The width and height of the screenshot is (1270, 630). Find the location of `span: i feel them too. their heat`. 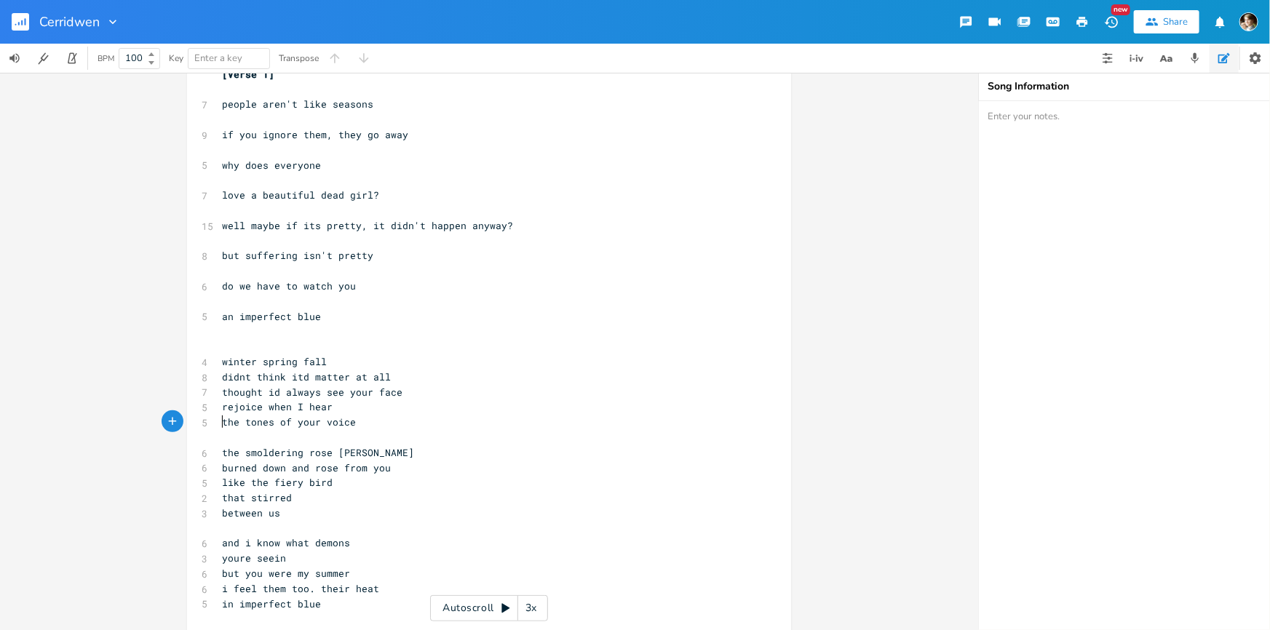

span: i feel them too. their heat is located at coordinates (300, 589).